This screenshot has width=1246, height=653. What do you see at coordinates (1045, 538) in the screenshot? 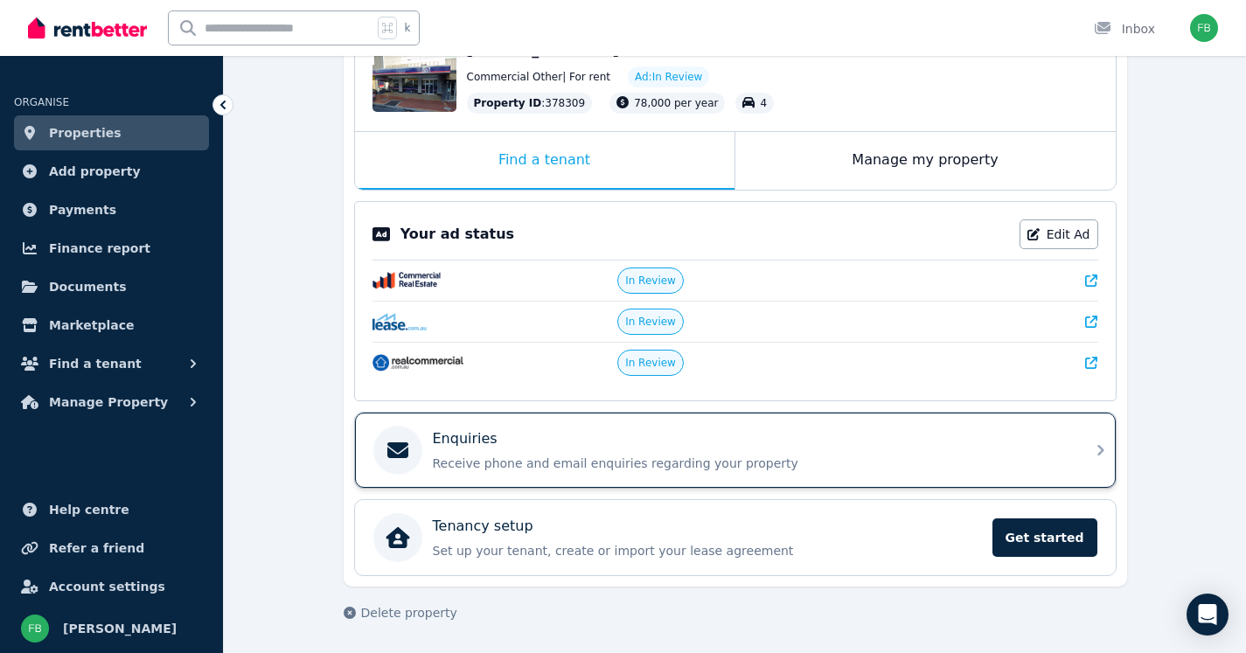
I see `span: Get started` at bounding box center [1045, 538].